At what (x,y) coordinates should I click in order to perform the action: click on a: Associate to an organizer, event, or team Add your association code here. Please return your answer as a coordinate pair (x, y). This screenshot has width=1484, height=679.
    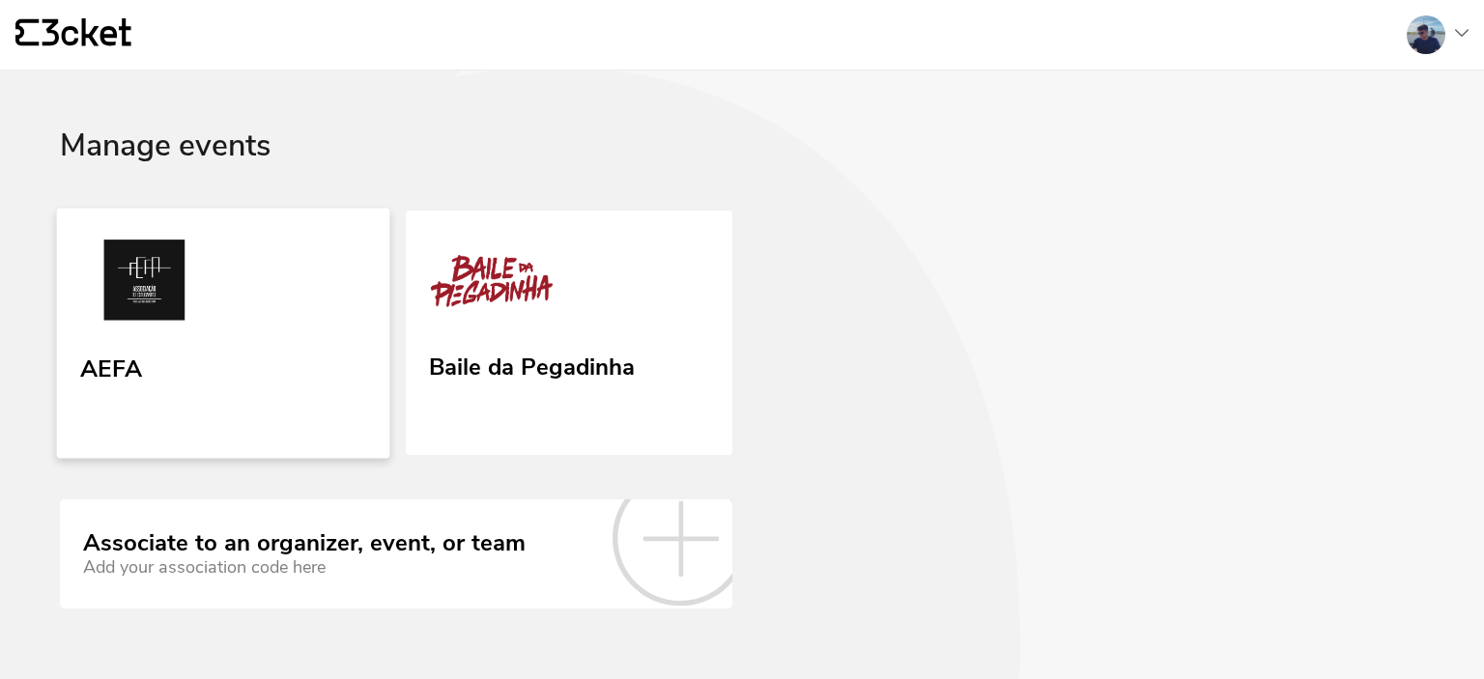
    Looking at the image, I should click on (396, 554).